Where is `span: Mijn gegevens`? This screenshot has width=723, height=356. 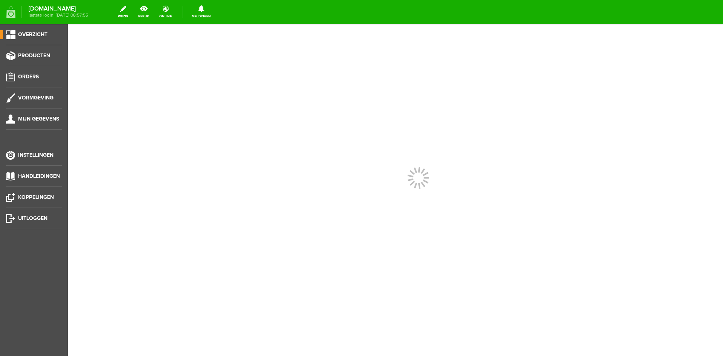
span: Mijn gegevens is located at coordinates (38, 119).